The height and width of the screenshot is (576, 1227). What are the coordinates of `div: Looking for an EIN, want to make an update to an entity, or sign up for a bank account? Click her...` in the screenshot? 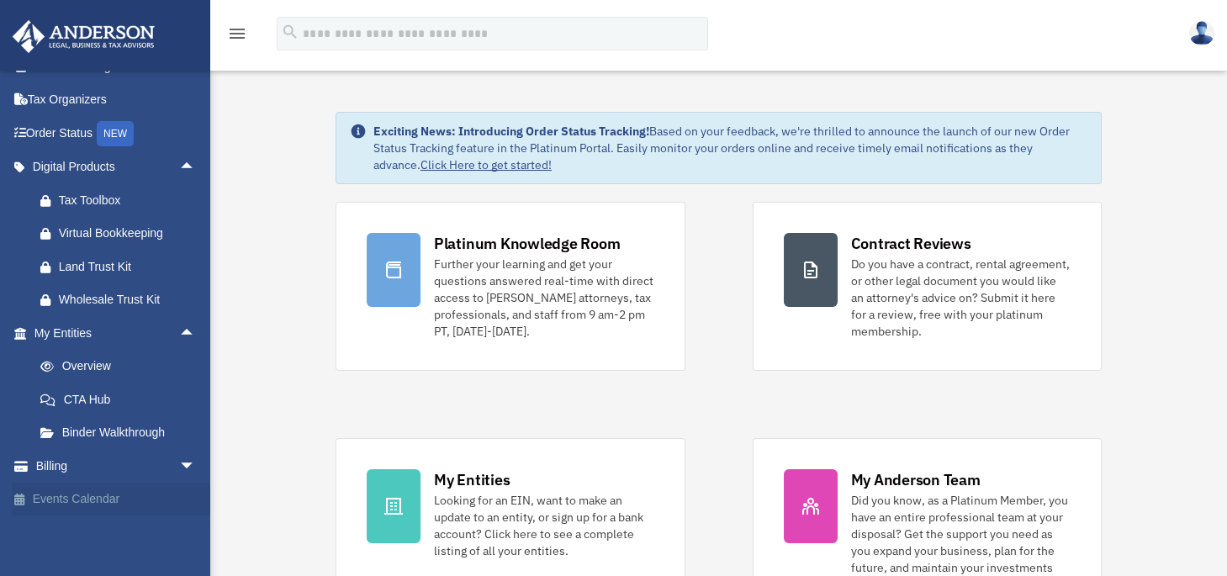 It's located at (544, 526).